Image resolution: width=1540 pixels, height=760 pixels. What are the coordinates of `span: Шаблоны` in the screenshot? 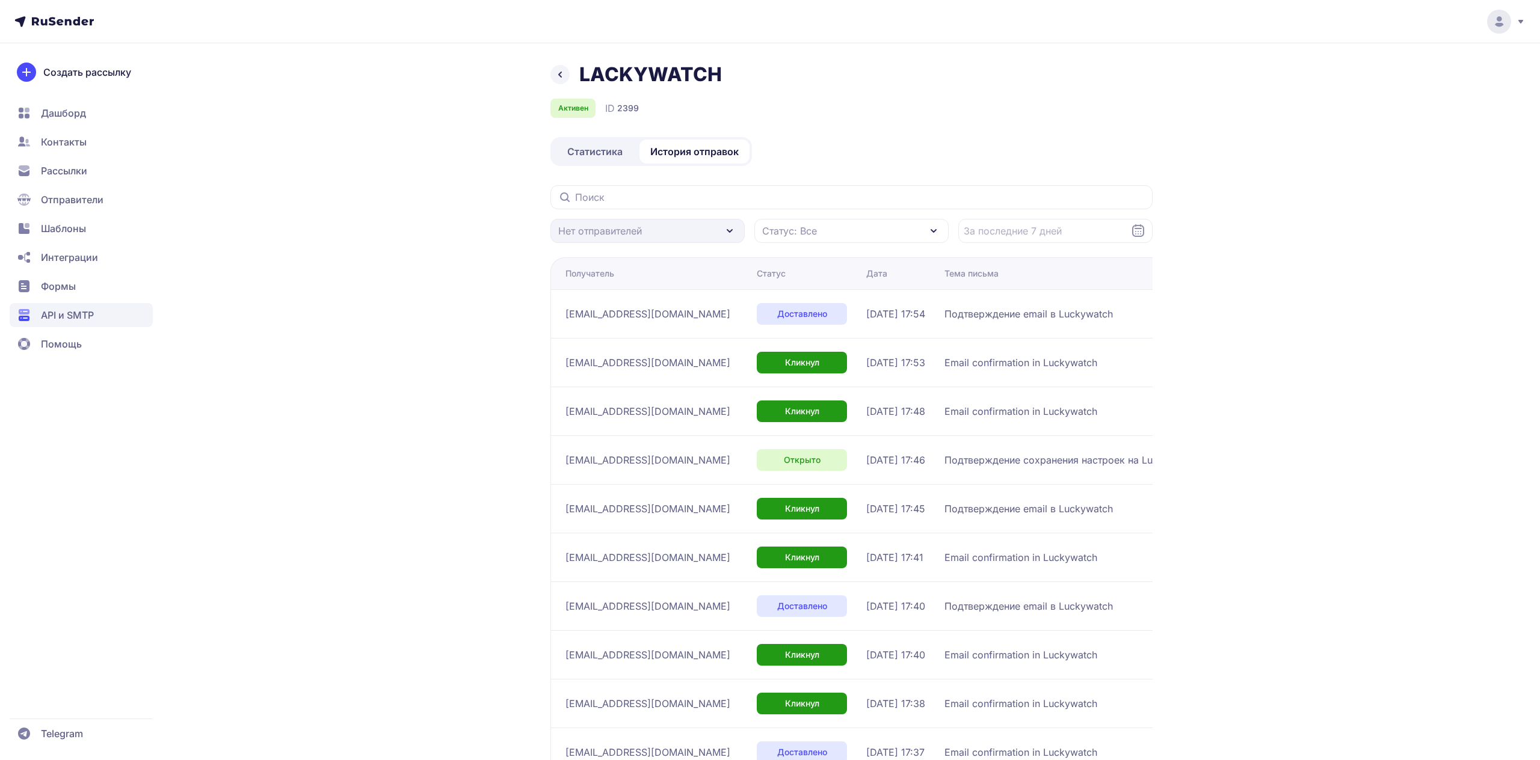 It's located at (63, 229).